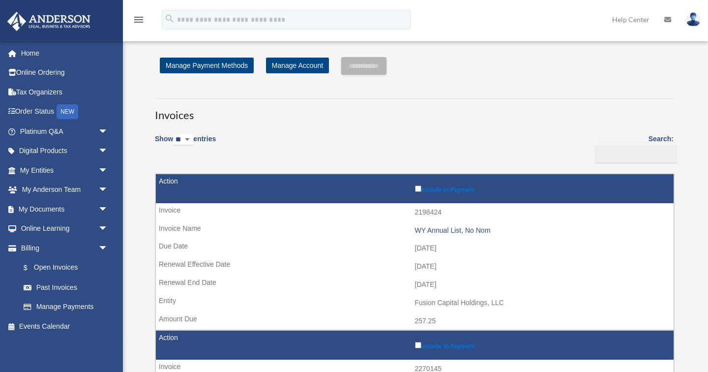 The height and width of the screenshot is (372, 708). Describe the element at coordinates (65, 53) in the screenshot. I see `a: Home` at that location.